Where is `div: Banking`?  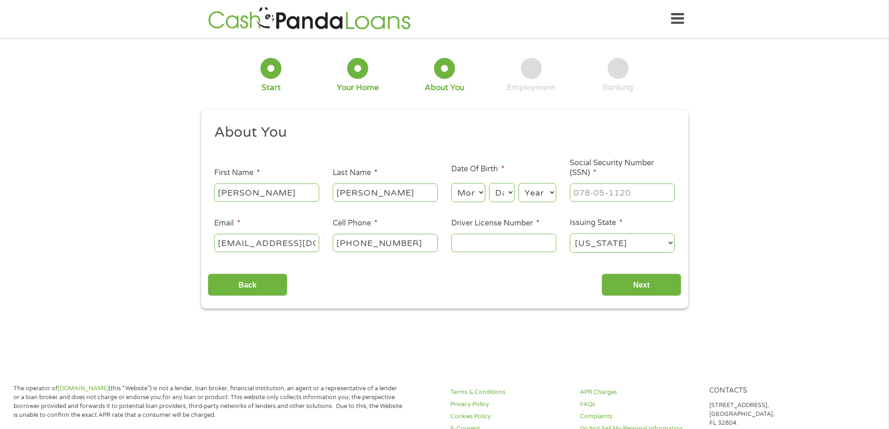
div: Banking is located at coordinates (618, 88).